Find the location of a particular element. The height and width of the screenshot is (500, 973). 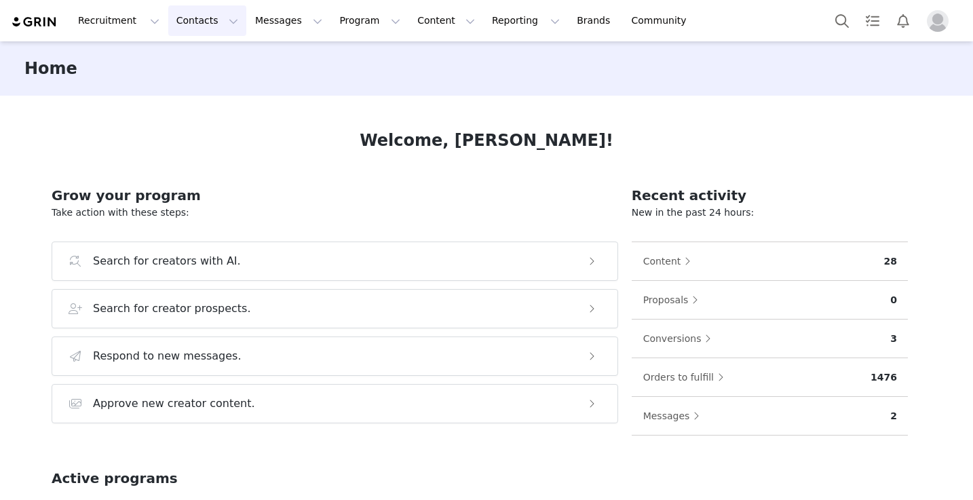

button: Conversions is located at coordinates (681, 339).